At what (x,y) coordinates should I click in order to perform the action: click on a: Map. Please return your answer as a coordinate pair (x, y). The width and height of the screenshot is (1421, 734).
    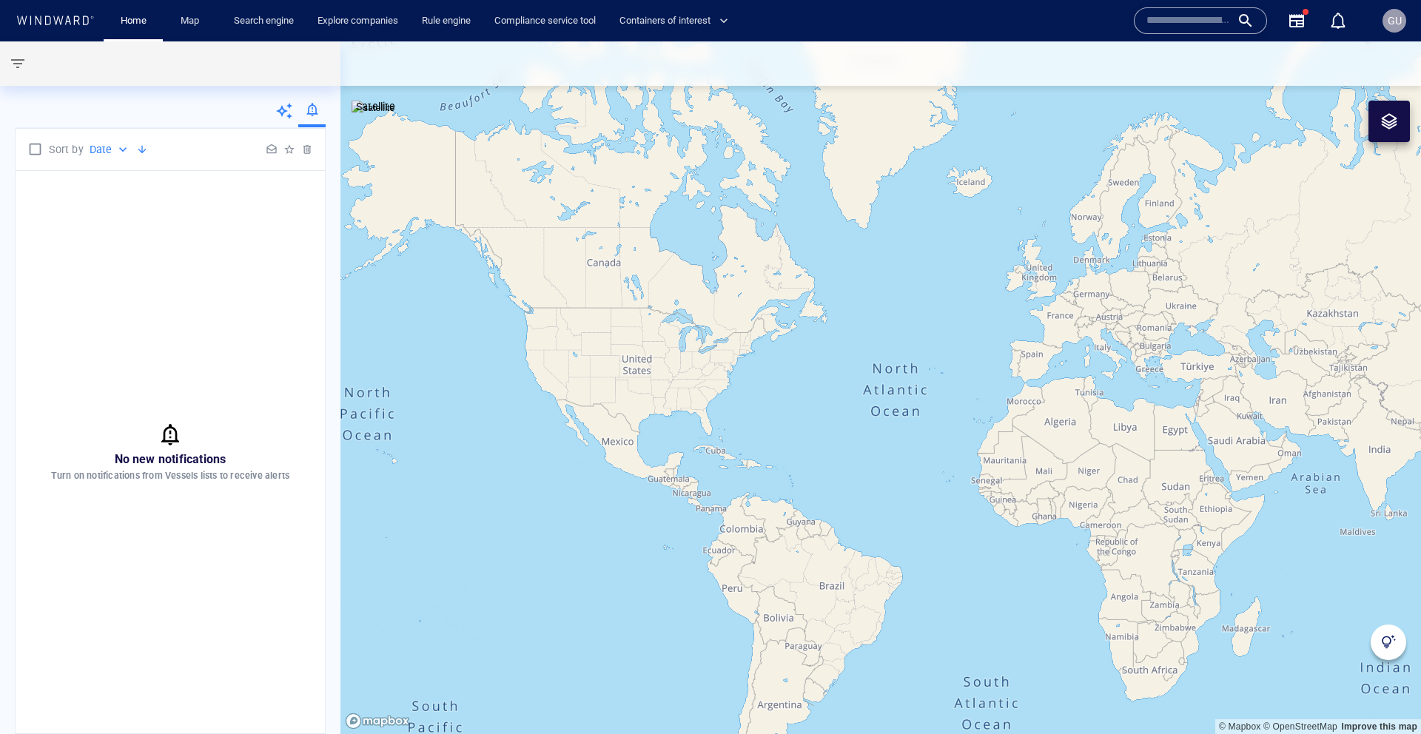
    Looking at the image, I should click on (192, 21).